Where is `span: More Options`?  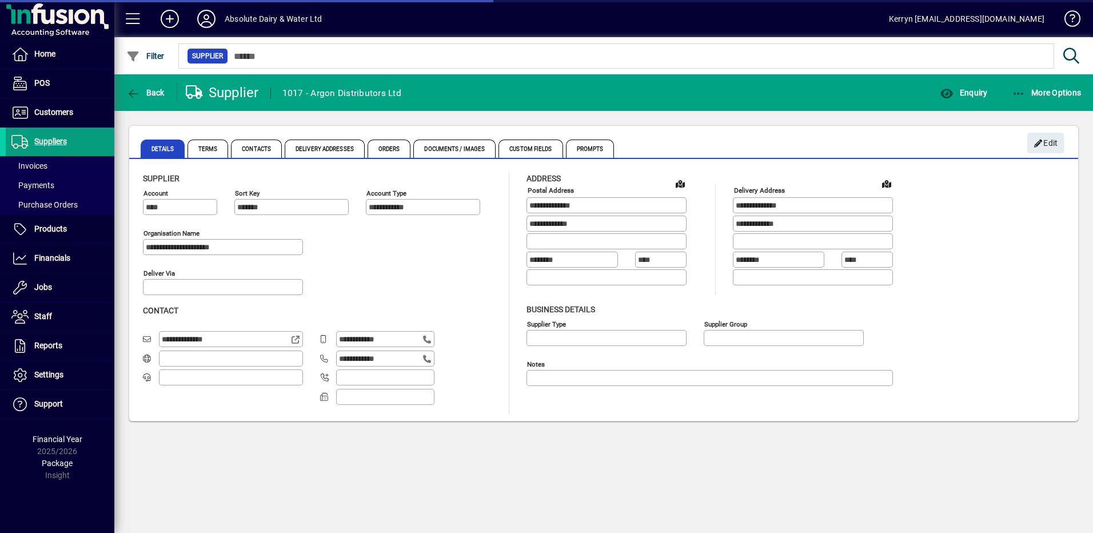 span: More Options is located at coordinates (1047, 93).